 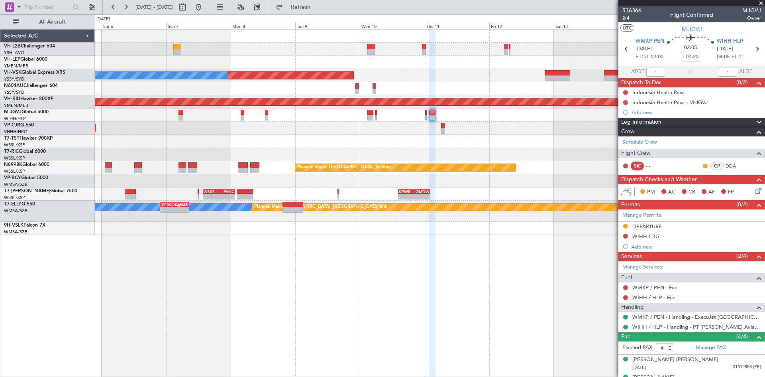 I want to click on span: All Aircraft, so click(x=52, y=22).